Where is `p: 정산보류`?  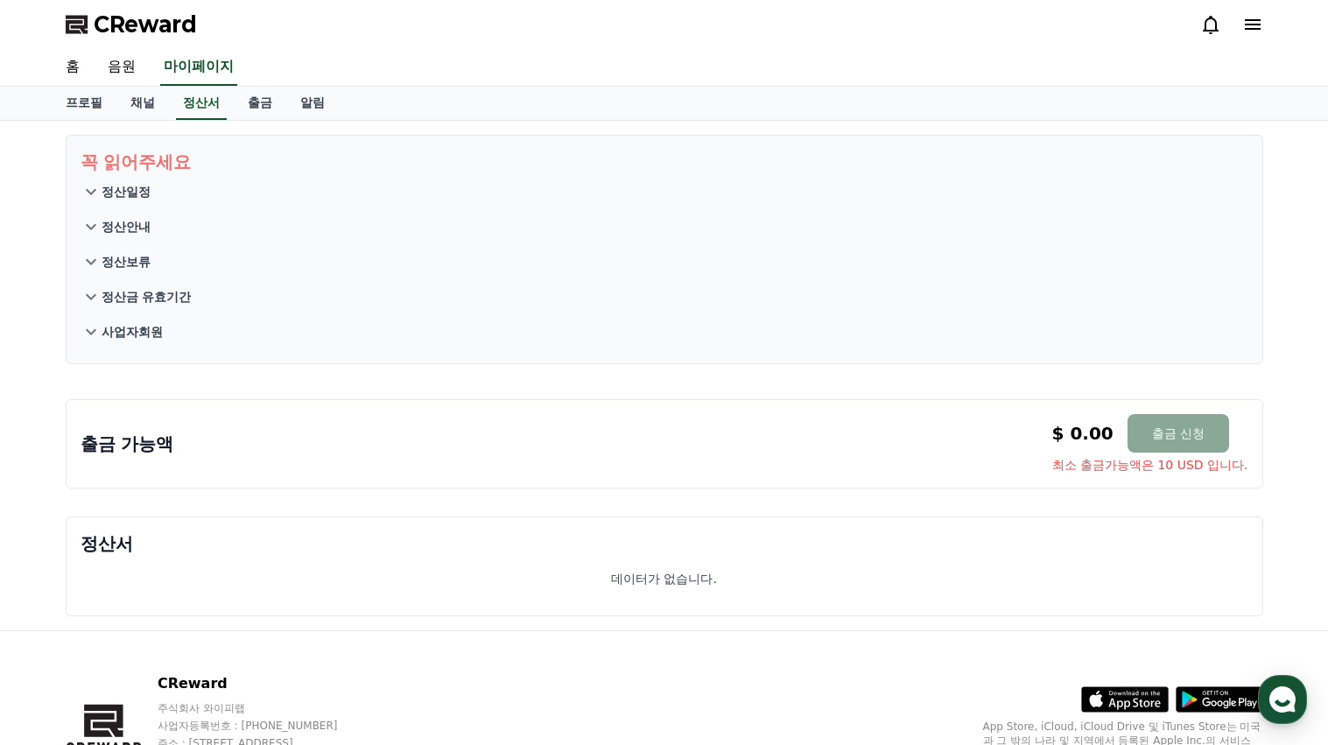
p: 정산보류 is located at coordinates (126, 262).